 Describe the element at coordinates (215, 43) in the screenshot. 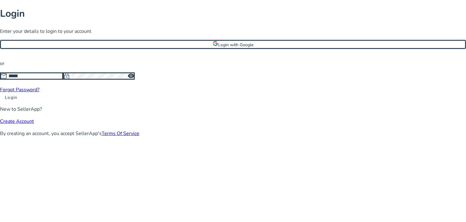

I see `img: google-logo.svg` at that location.